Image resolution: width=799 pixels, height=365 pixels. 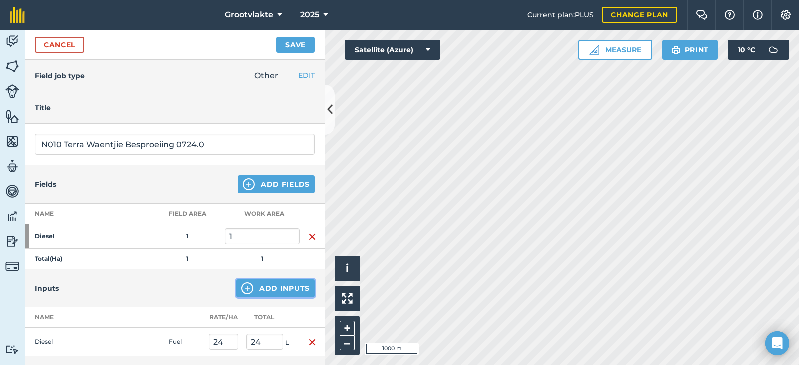 What do you see at coordinates (615, 50) in the screenshot?
I see `button: Measure` at bounding box center [615, 50].